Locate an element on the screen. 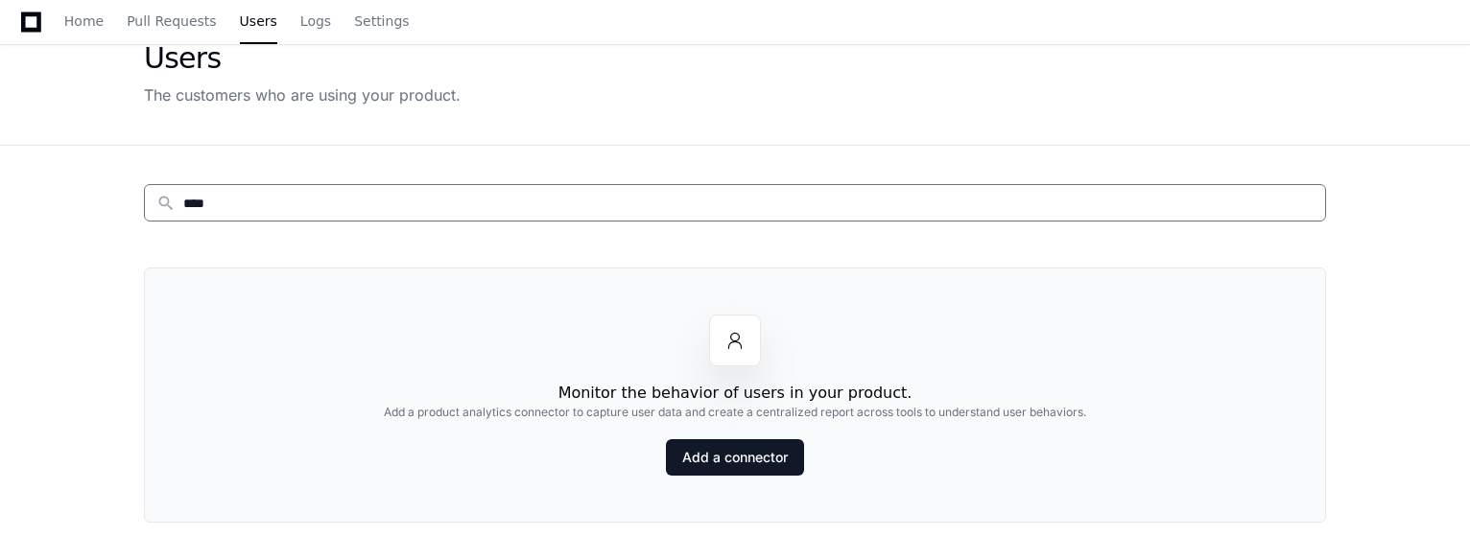 The width and height of the screenshot is (1470, 536). span: Settings is located at coordinates (381, 21).